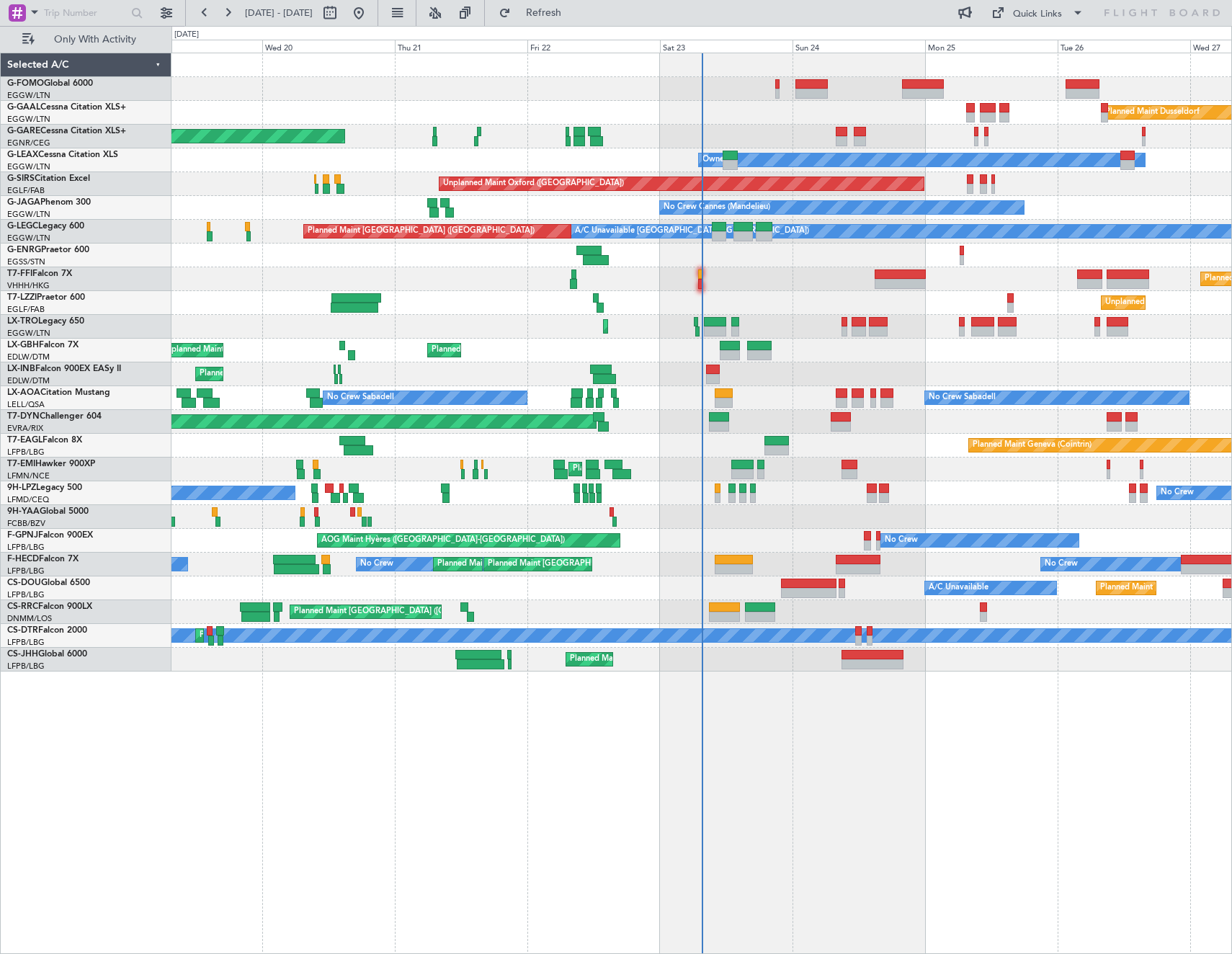 The height and width of the screenshot is (954, 1232). What do you see at coordinates (50, 607) in the screenshot?
I see `a: CS-RRCFalcon 900LX` at bounding box center [50, 607].